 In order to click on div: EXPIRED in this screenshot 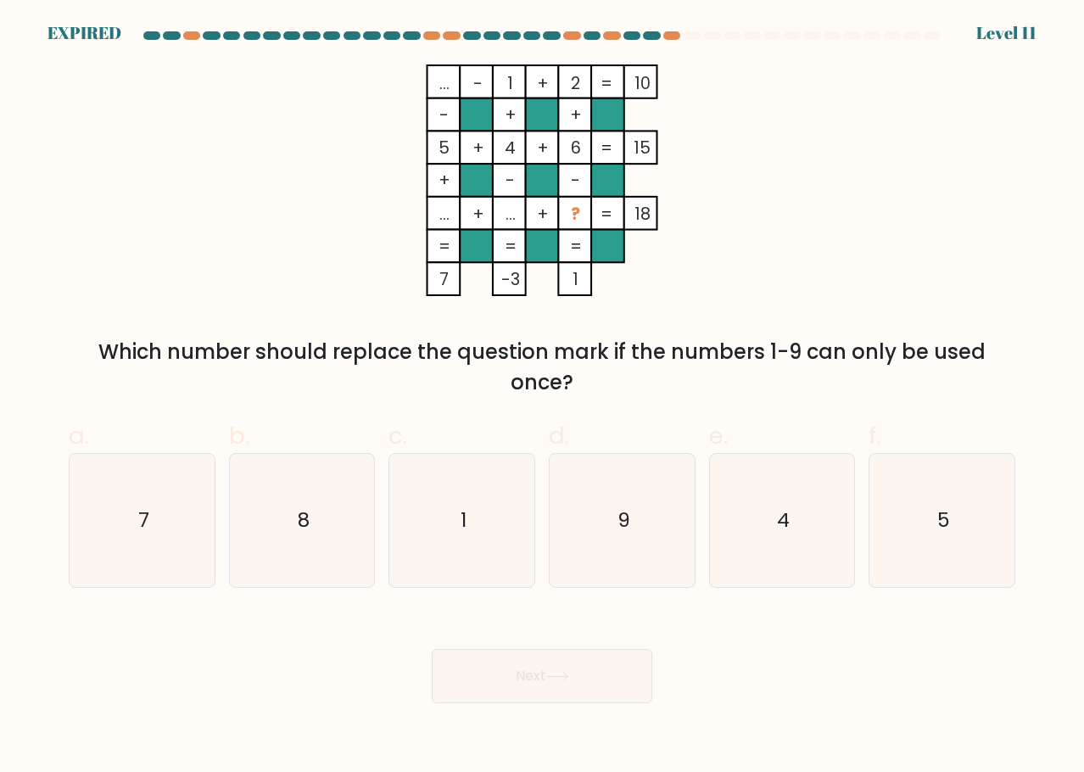, I will do `click(84, 33)`.